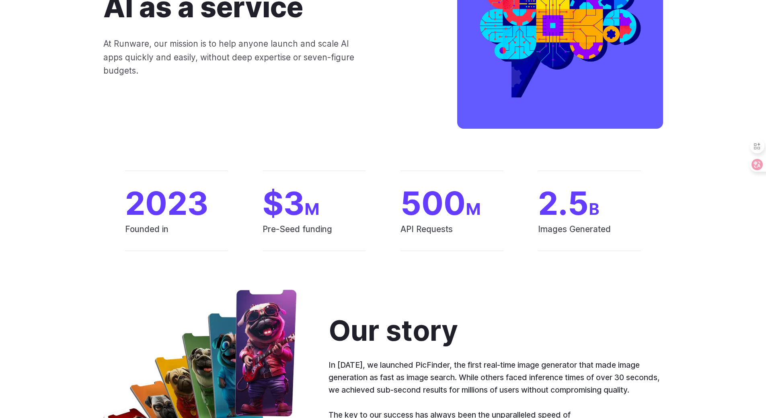 Image resolution: width=766 pixels, height=418 pixels. I want to click on span: B, so click(594, 209).